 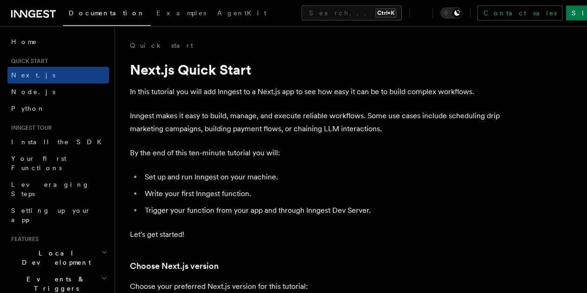 What do you see at coordinates (181, 14) in the screenshot?
I see `a: Examples` at bounding box center [181, 14].